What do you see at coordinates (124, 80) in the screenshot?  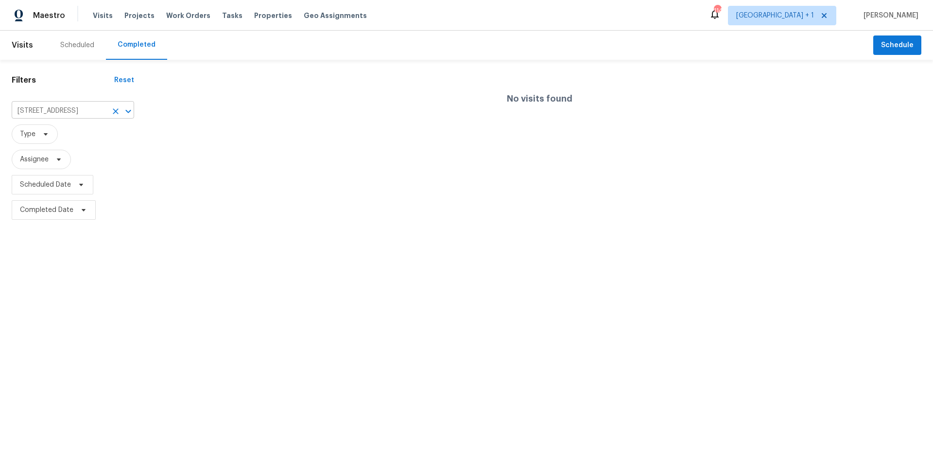 I see `div: Reset` at bounding box center [124, 80].